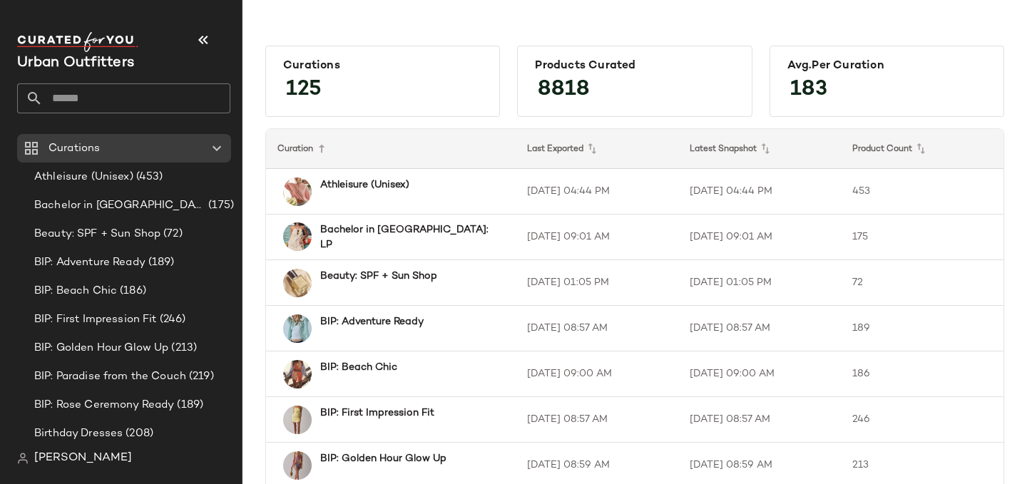 The image size is (1027, 484). Describe the element at coordinates (922, 329) in the screenshot. I see `td: 189` at that location.